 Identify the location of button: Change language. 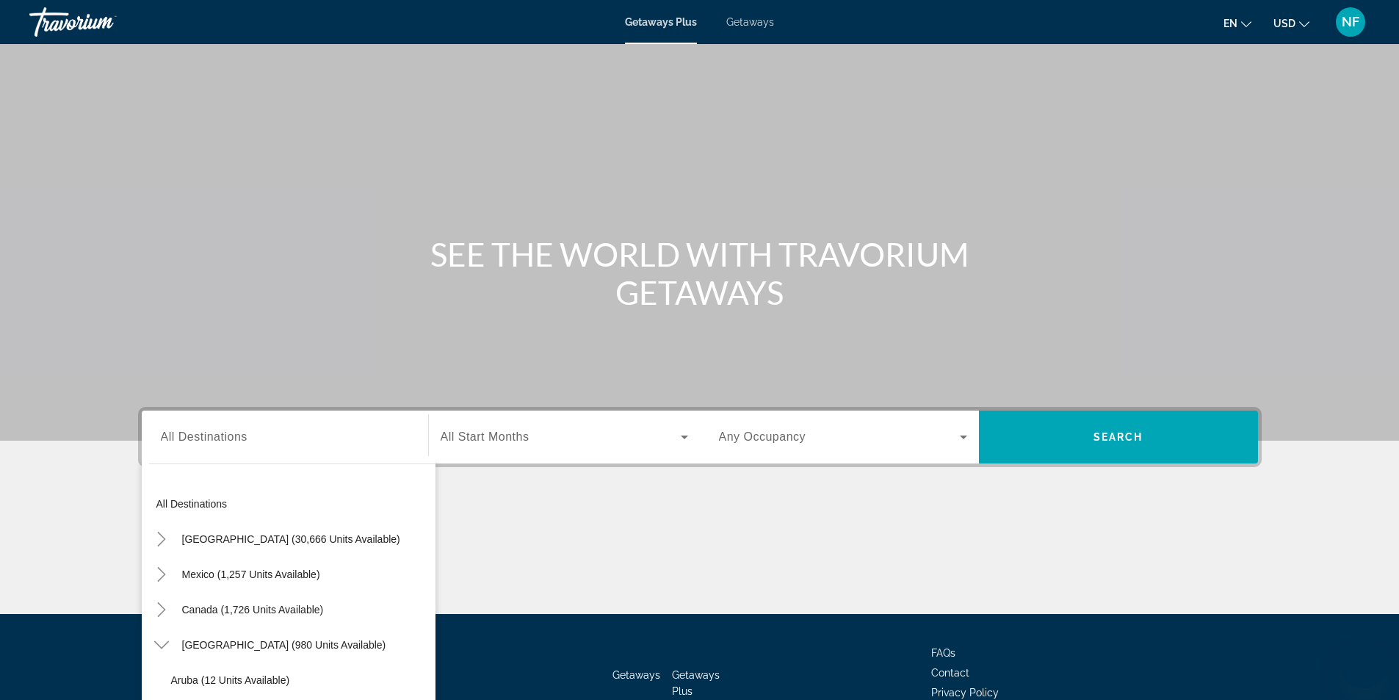
(1237, 23).